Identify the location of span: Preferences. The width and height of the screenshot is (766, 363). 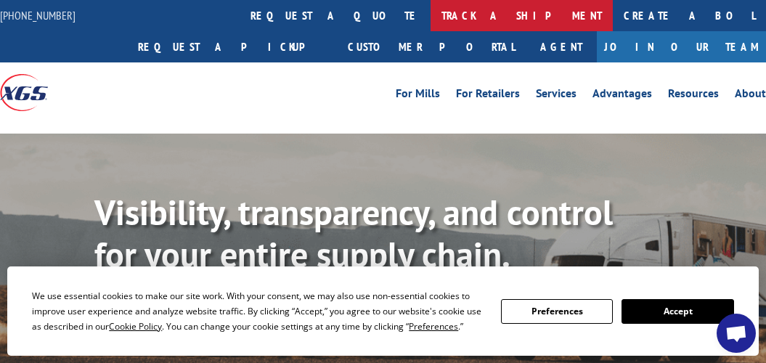
(433, 326).